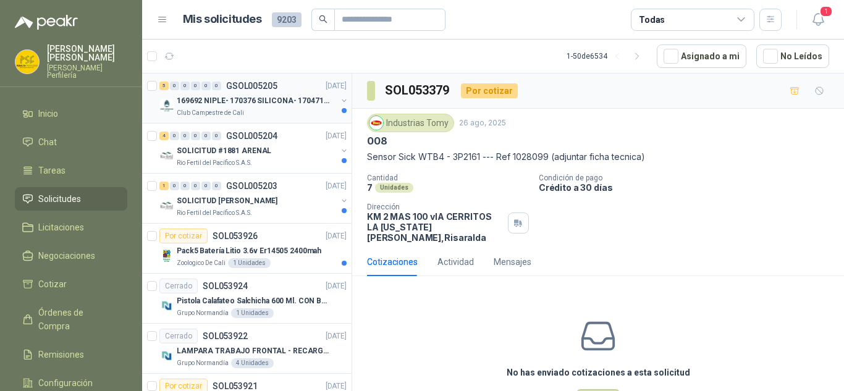  Describe the element at coordinates (410, 123) in the screenshot. I see `div: Industrias Tomy` at that location.